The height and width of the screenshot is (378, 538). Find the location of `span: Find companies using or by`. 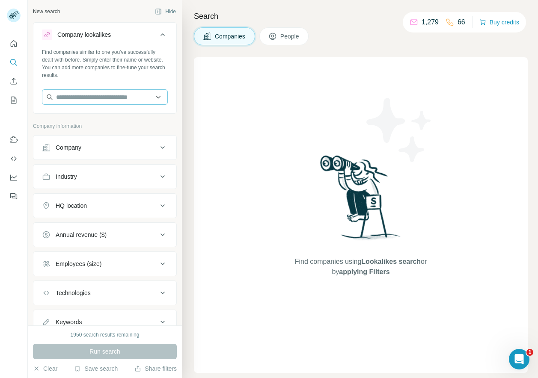

span: Find companies using or by is located at coordinates (361, 267).